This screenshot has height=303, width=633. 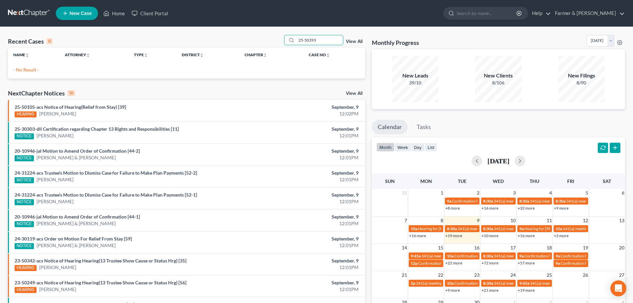 What do you see at coordinates (490, 290) in the screenshot?
I see `a: +21 more` at bounding box center [490, 290].